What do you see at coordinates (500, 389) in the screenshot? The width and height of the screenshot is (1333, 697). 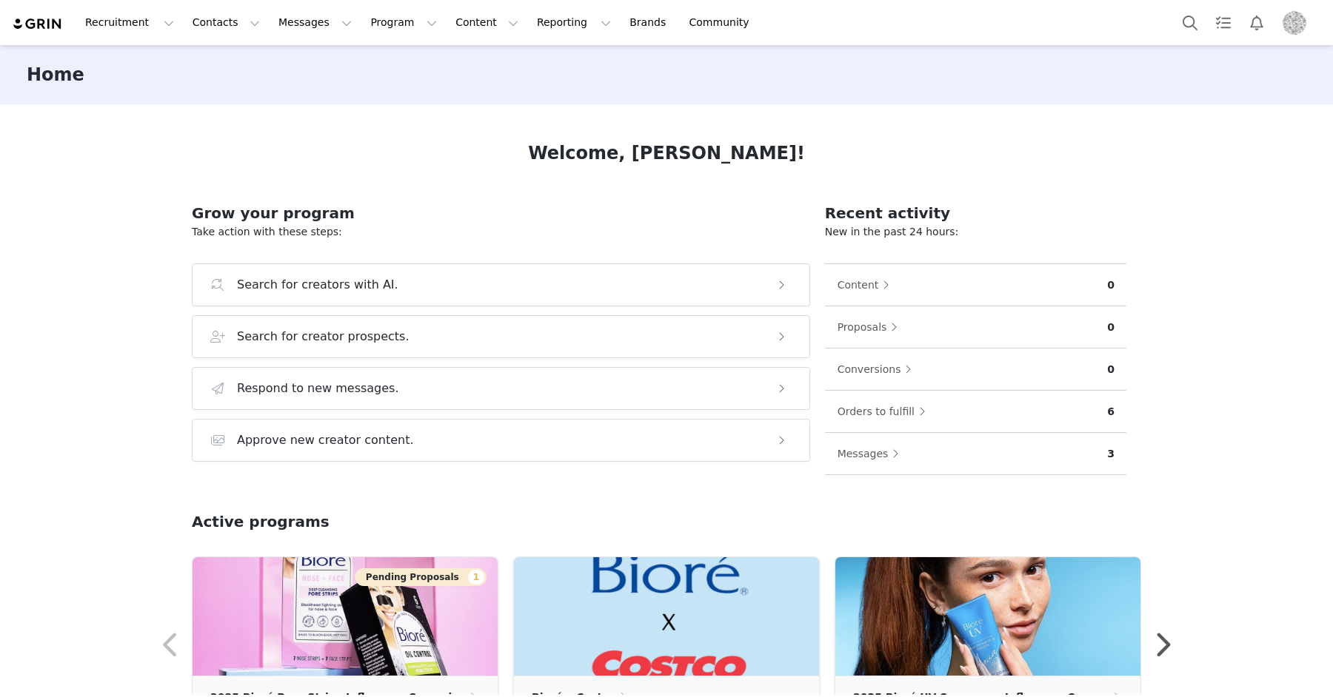 I see `button: Respond to new messages.` at bounding box center [500, 389].